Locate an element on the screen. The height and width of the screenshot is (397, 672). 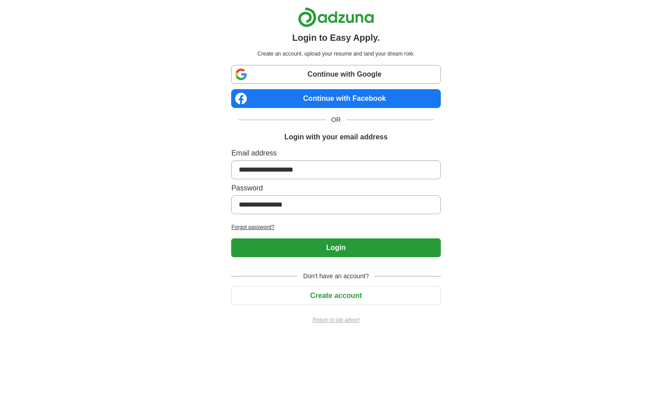
p: Return to job advert is located at coordinates (335, 320).